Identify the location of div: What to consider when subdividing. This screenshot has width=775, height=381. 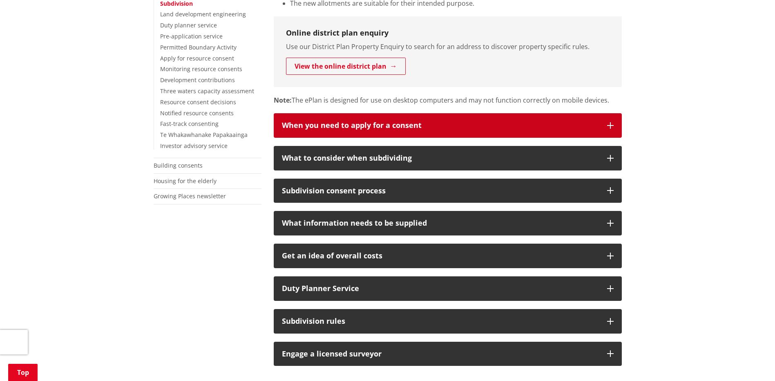
(440, 158).